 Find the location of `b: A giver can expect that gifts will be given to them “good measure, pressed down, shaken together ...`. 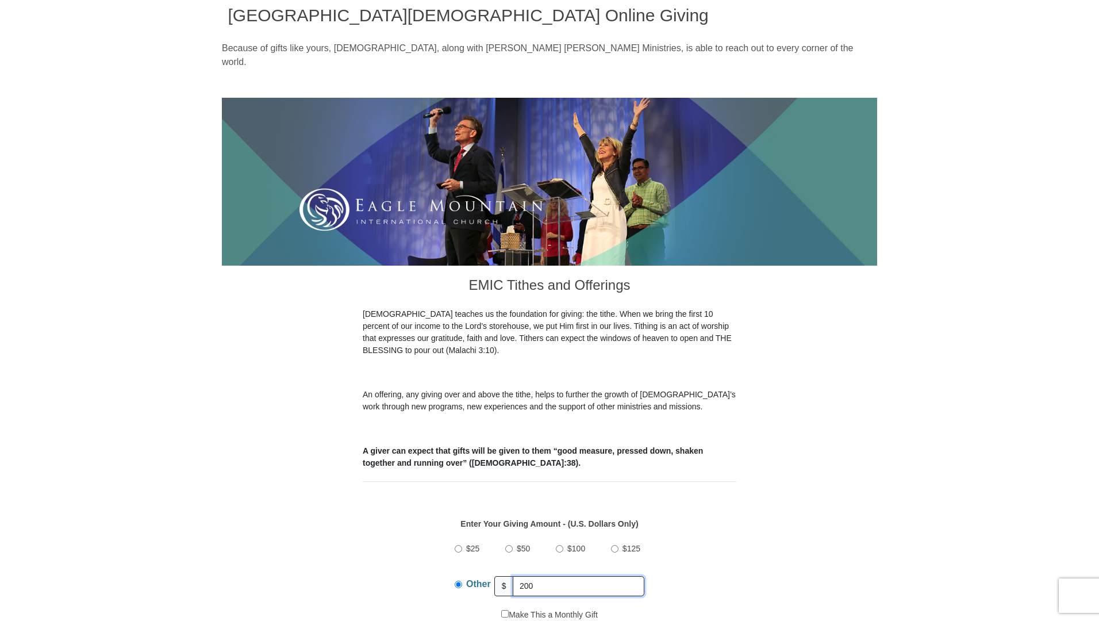

b: A giver can expect that gifts will be given to them “good measure, pressed down, shaken together ... is located at coordinates (533, 456).